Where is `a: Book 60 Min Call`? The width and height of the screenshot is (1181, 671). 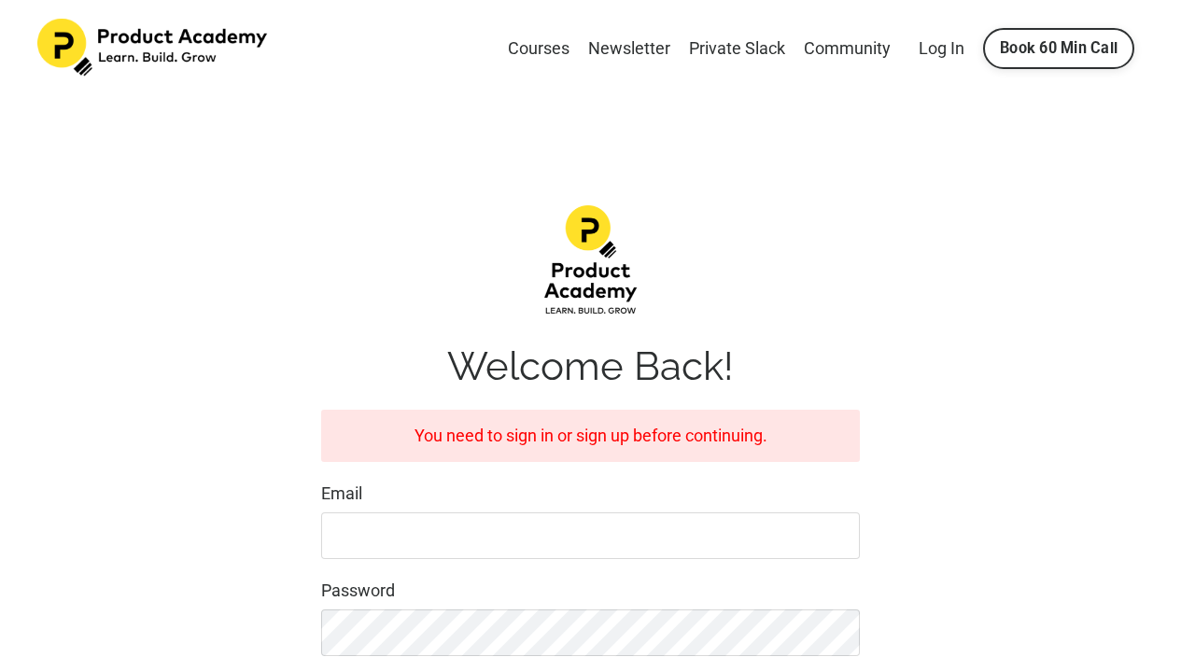
a: Book 60 Min Call is located at coordinates (1059, 49).